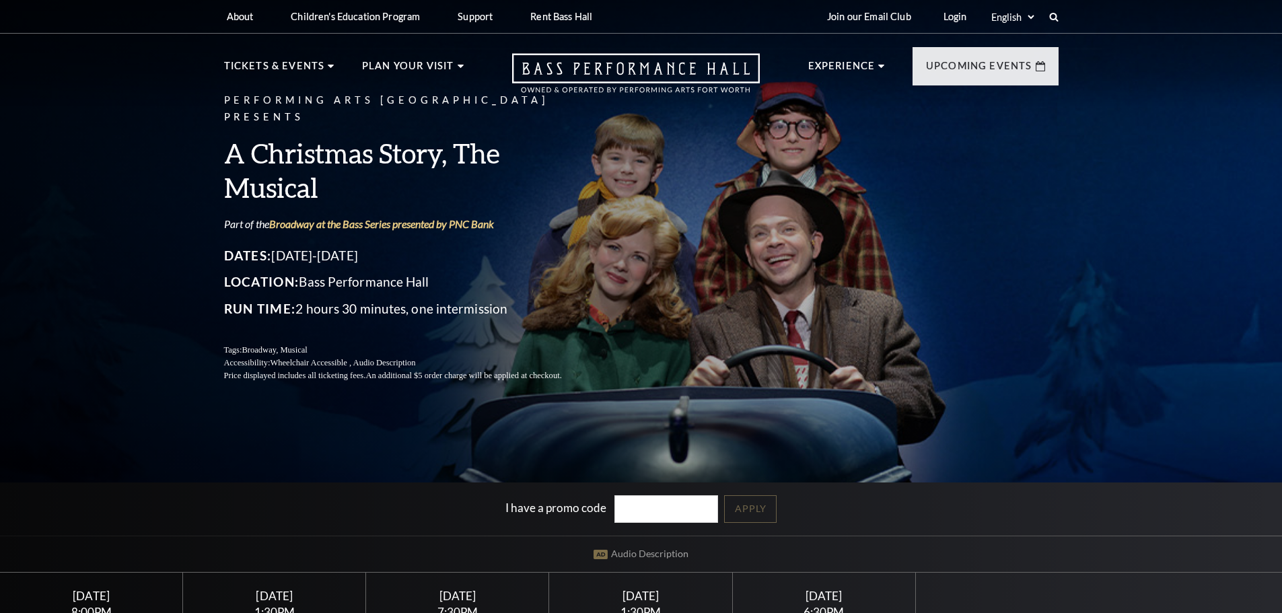 The height and width of the screenshot is (613, 1282). I want to click on p: Tickets & Events, so click(275, 70).